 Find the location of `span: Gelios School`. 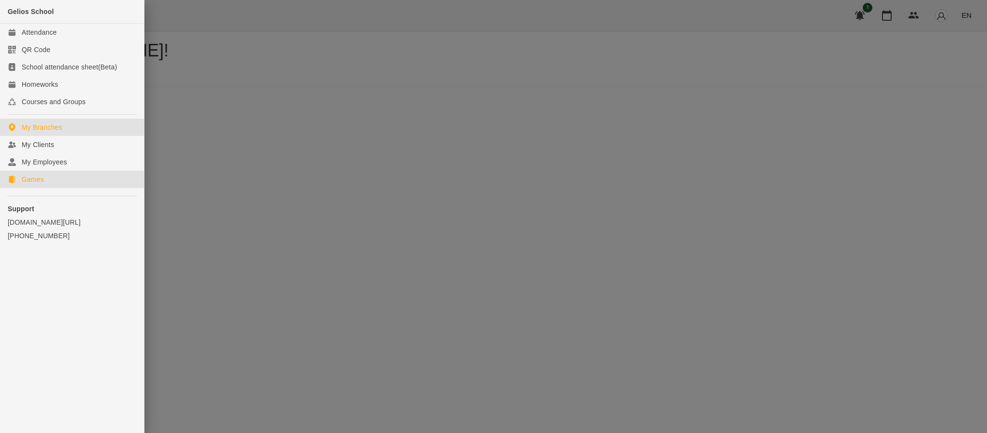

span: Gelios School is located at coordinates (31, 12).